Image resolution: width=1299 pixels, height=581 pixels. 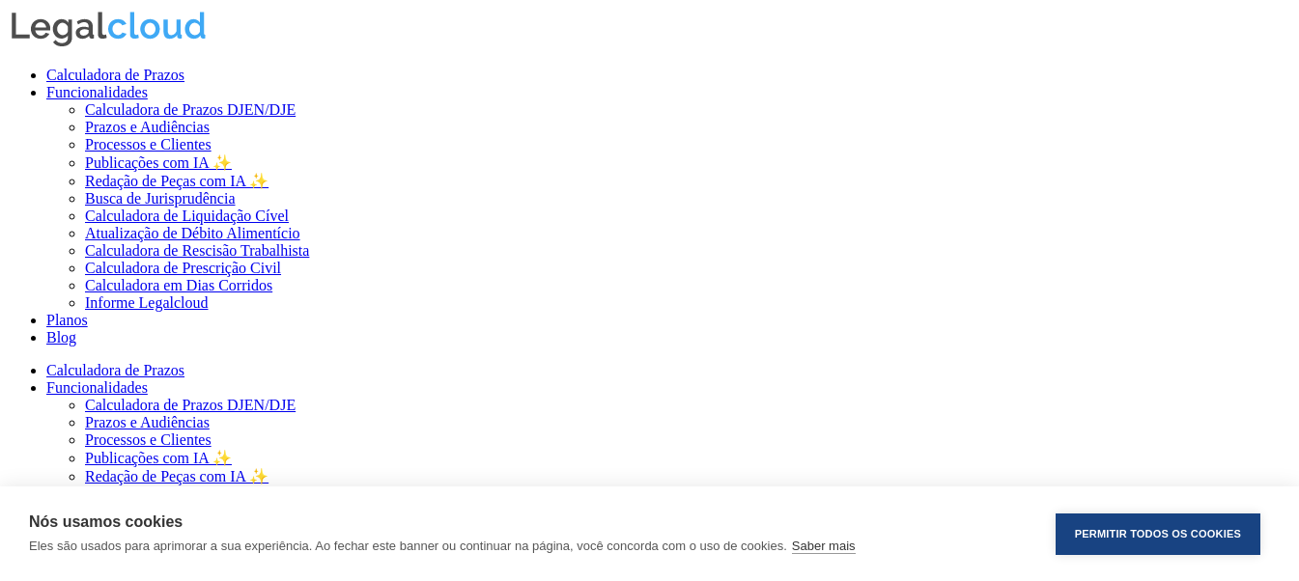 What do you see at coordinates (179, 285) in the screenshot?
I see `a: Calculadora em Dias Corridos` at bounding box center [179, 285].